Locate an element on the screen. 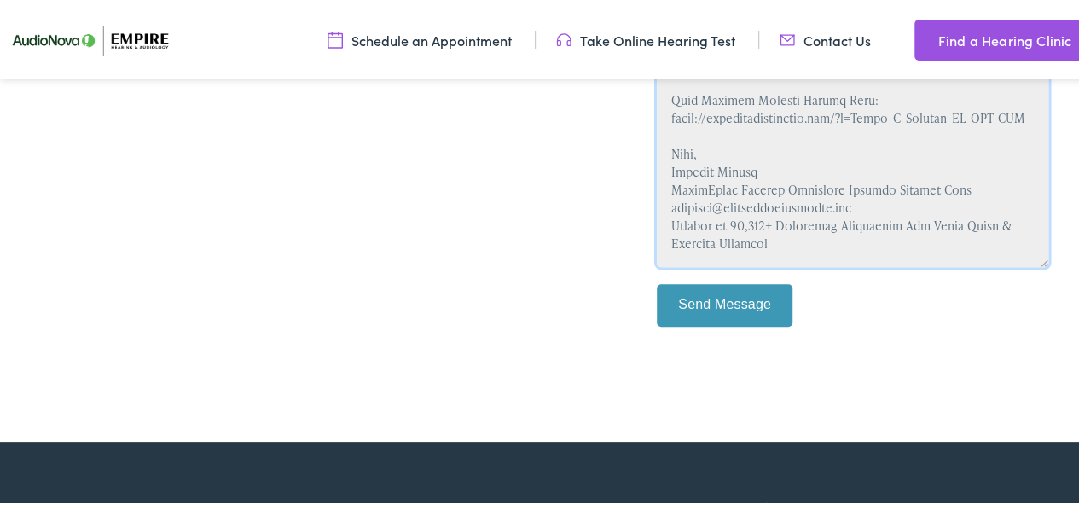 Image resolution: width=1079 pixels, height=506 pixels. input: Send Message is located at coordinates (725, 303).